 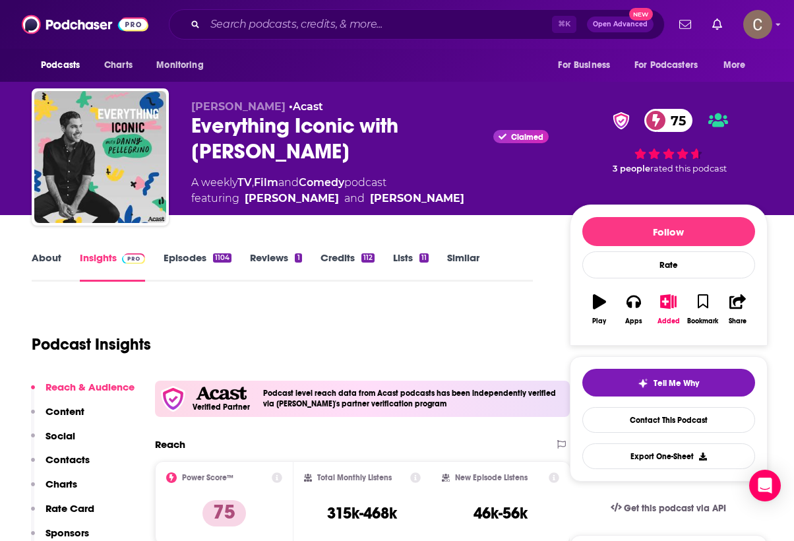 I want to click on span: Open Advanced, so click(x=620, y=24).